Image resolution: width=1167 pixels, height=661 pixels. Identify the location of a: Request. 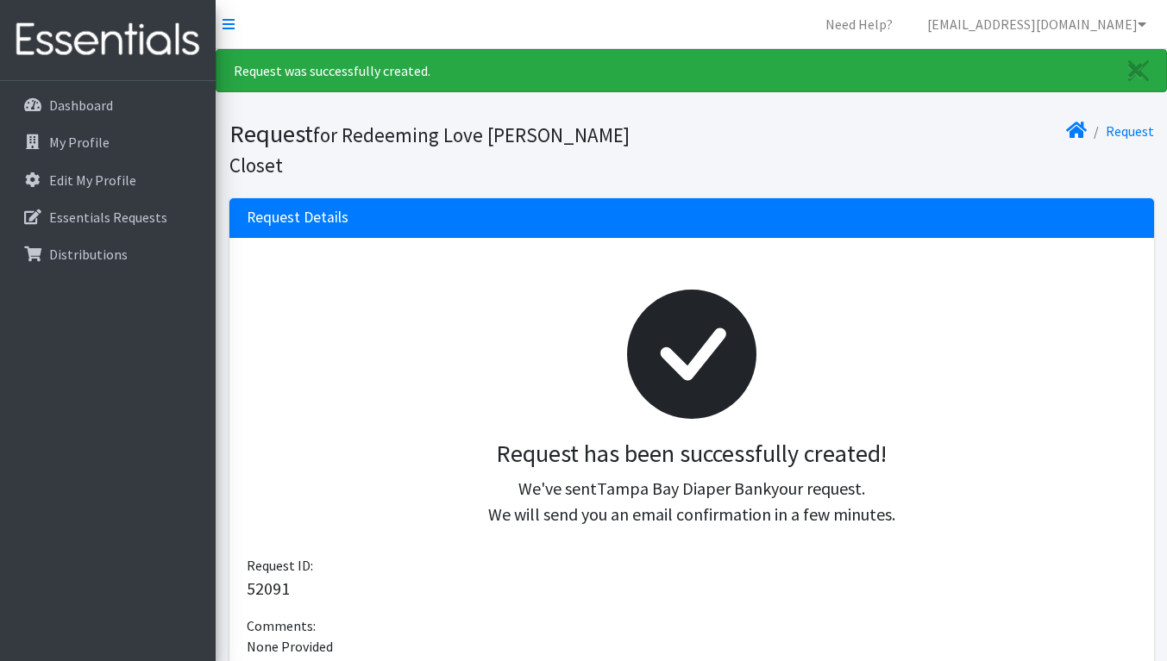
(1130, 131).